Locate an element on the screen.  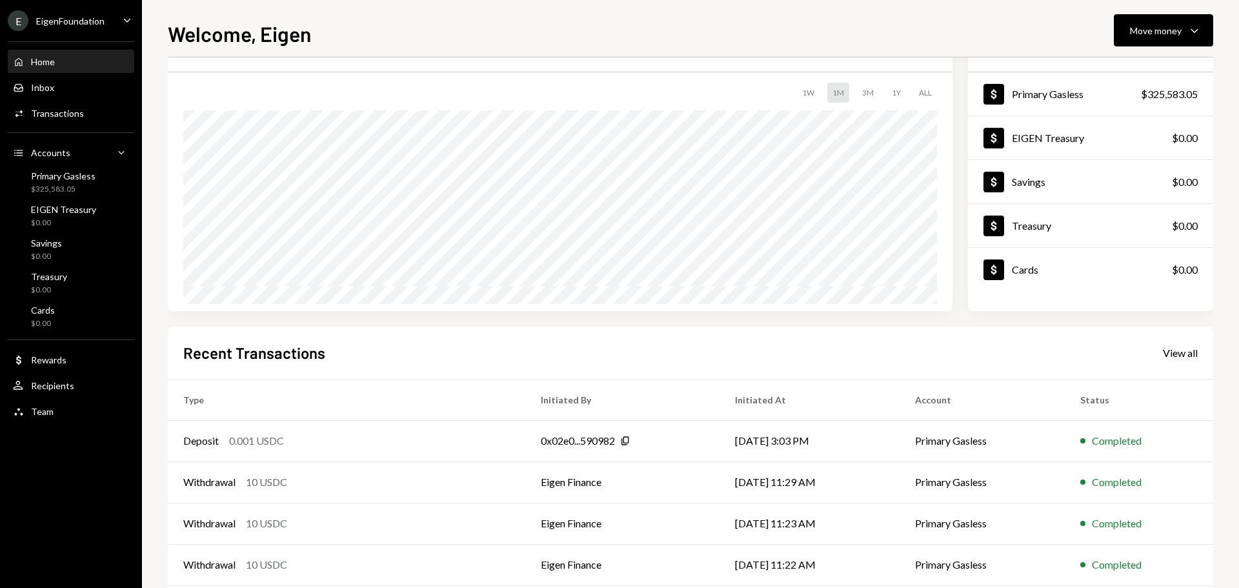
div: 1W is located at coordinates (808, 92).